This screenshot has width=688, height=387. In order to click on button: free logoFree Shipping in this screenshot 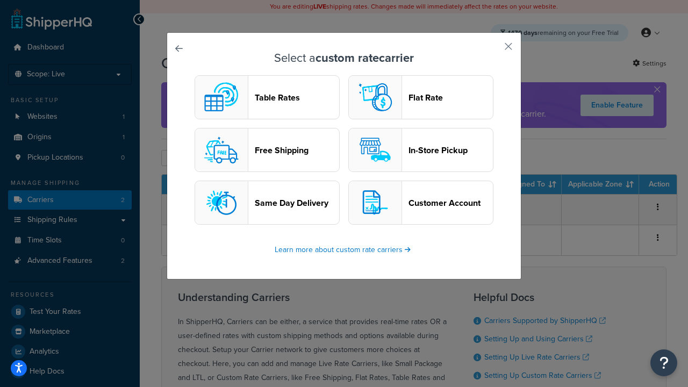, I will do `click(267, 150)`.